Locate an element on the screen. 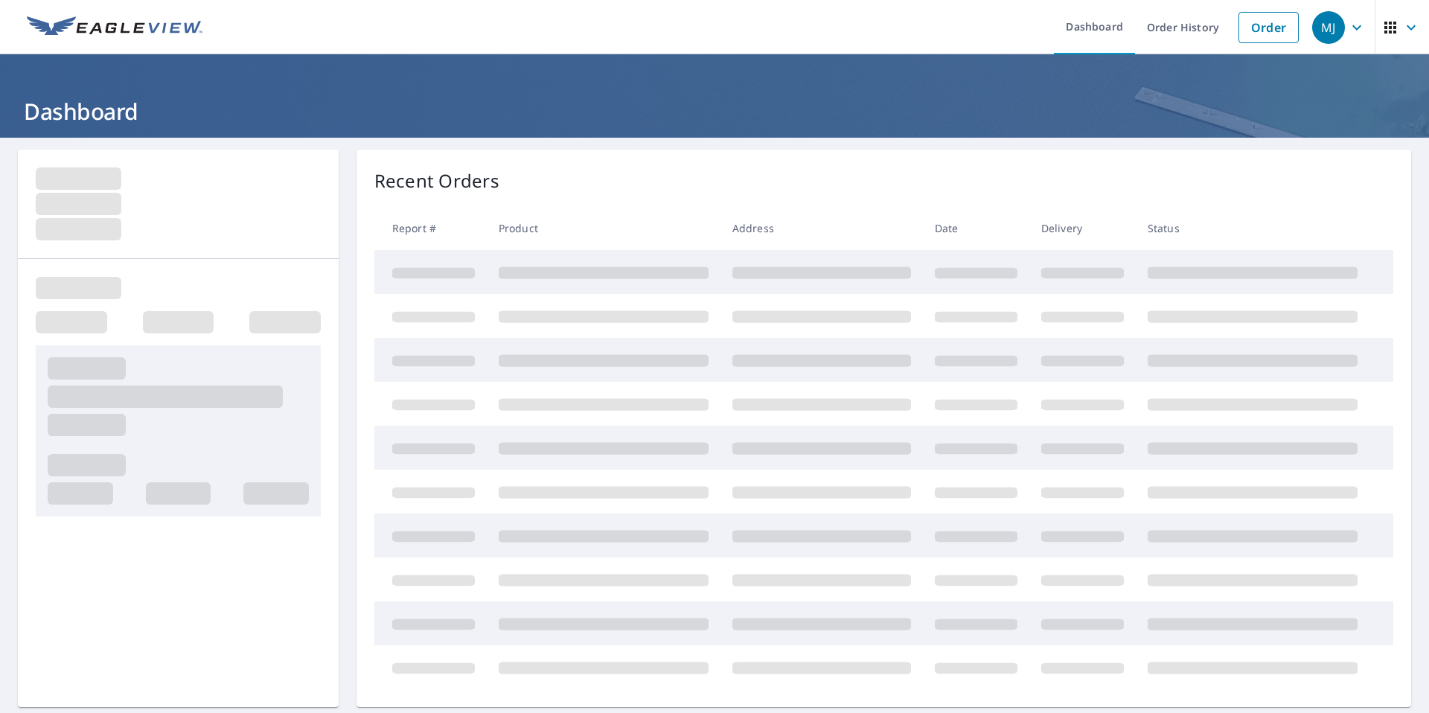 Image resolution: width=1429 pixels, height=713 pixels. th: Report # is located at coordinates (430, 228).